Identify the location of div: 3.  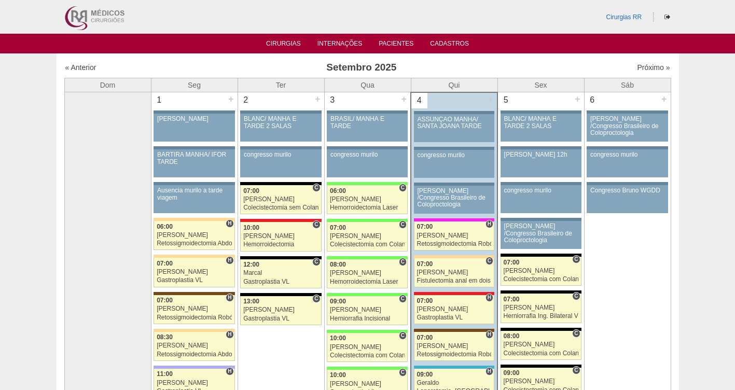
(333, 100).